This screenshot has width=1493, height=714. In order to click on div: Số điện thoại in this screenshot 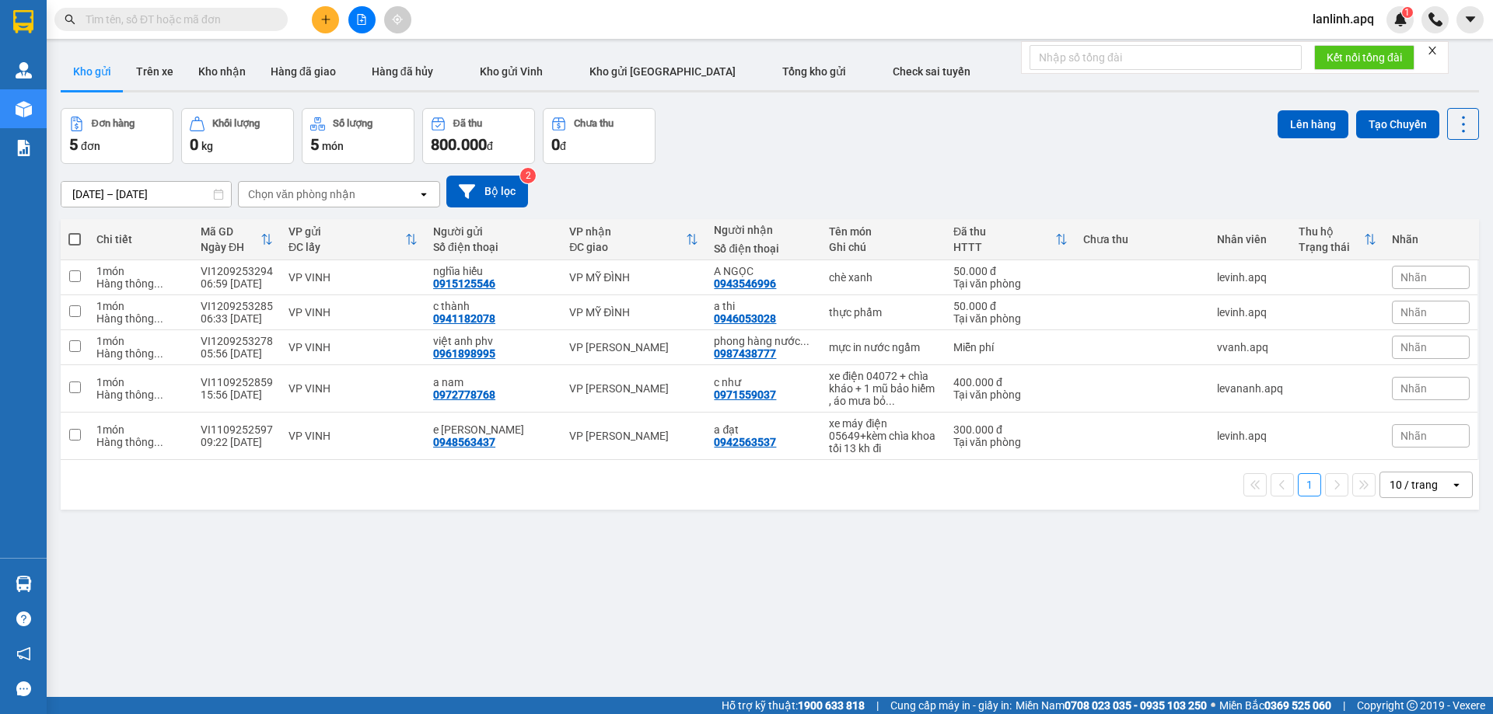, I will do `click(763, 249)`.